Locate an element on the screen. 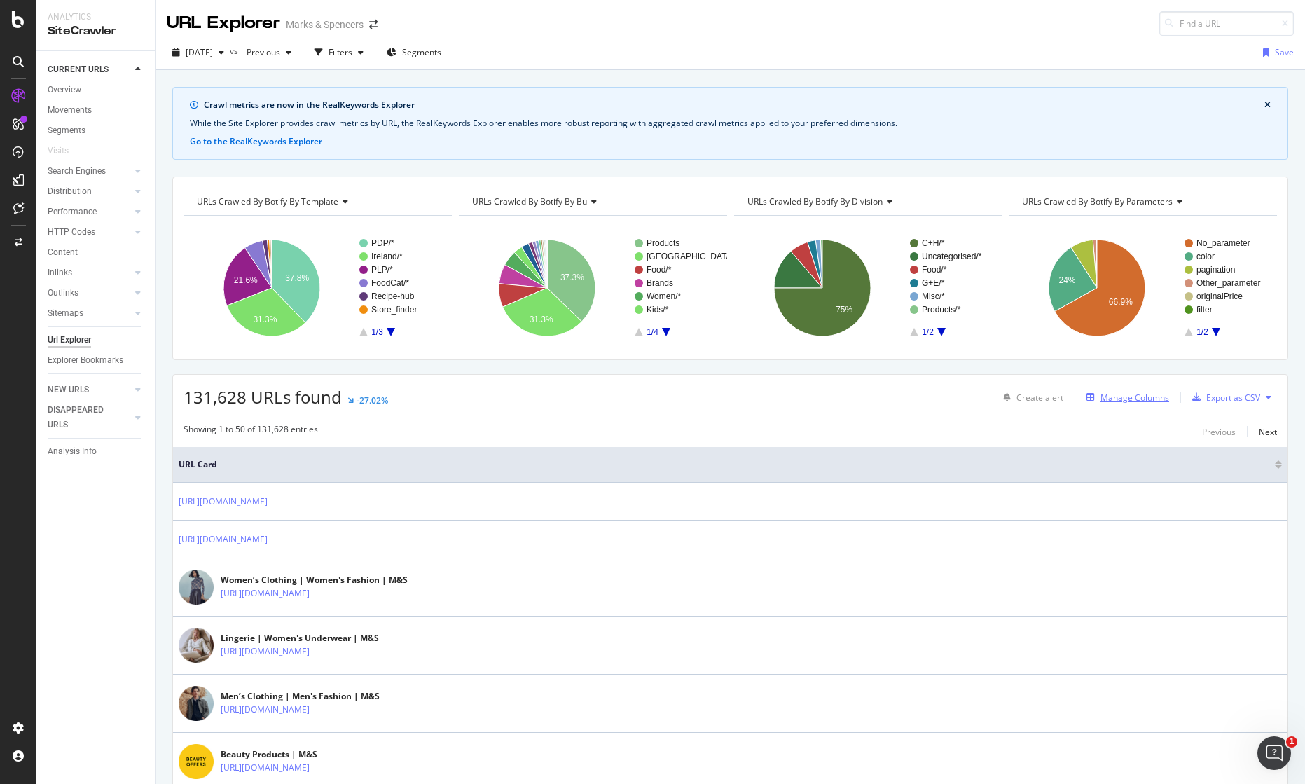 The image size is (1305, 784). h4: URLs Crawled By Botify By template is located at coordinates (317, 202).